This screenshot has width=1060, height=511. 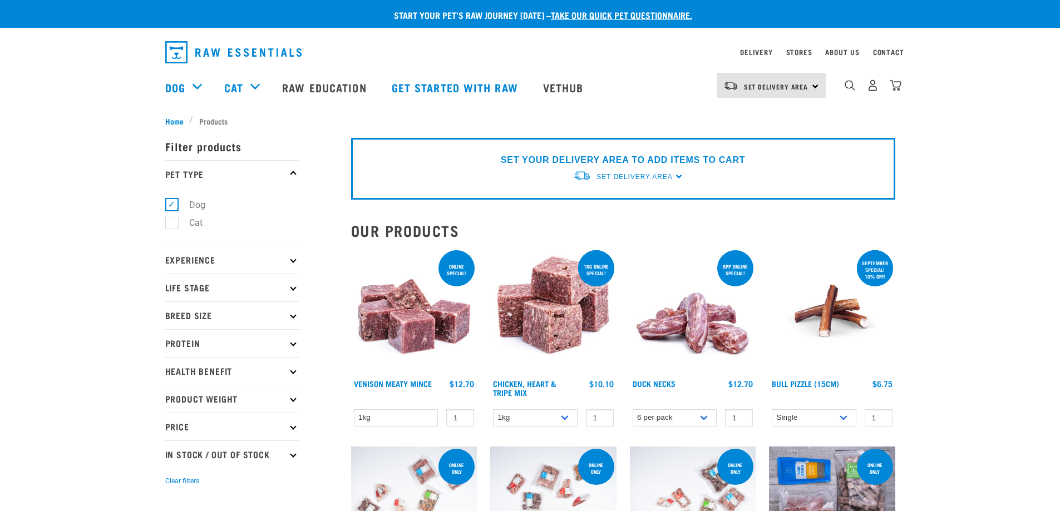 What do you see at coordinates (623, 160) in the screenshot?
I see `p: SET YOUR DELIVERY AREA TO ADD ITEMS TO CART` at bounding box center [623, 160].